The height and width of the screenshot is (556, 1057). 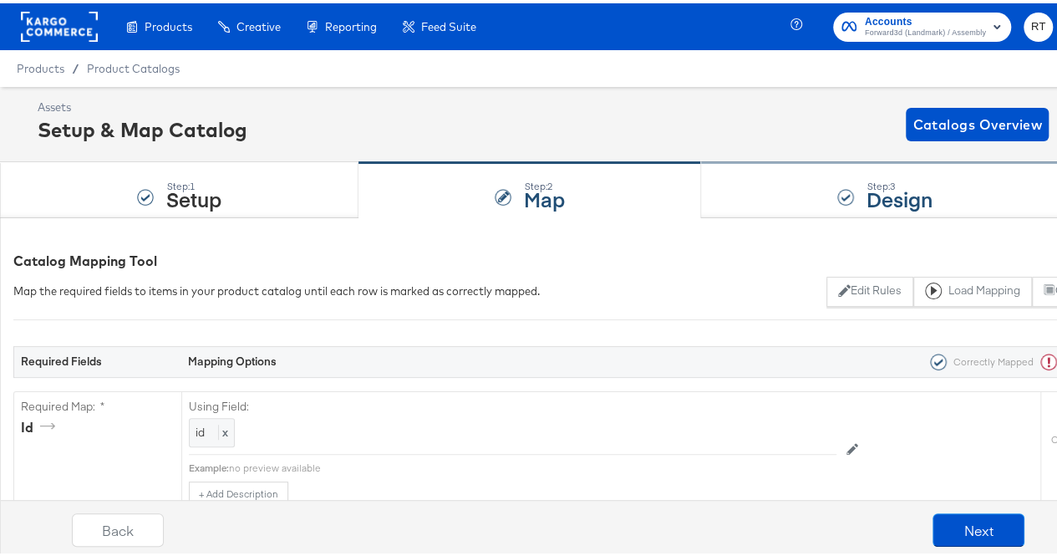 I want to click on div: Step: 1, so click(x=194, y=183).